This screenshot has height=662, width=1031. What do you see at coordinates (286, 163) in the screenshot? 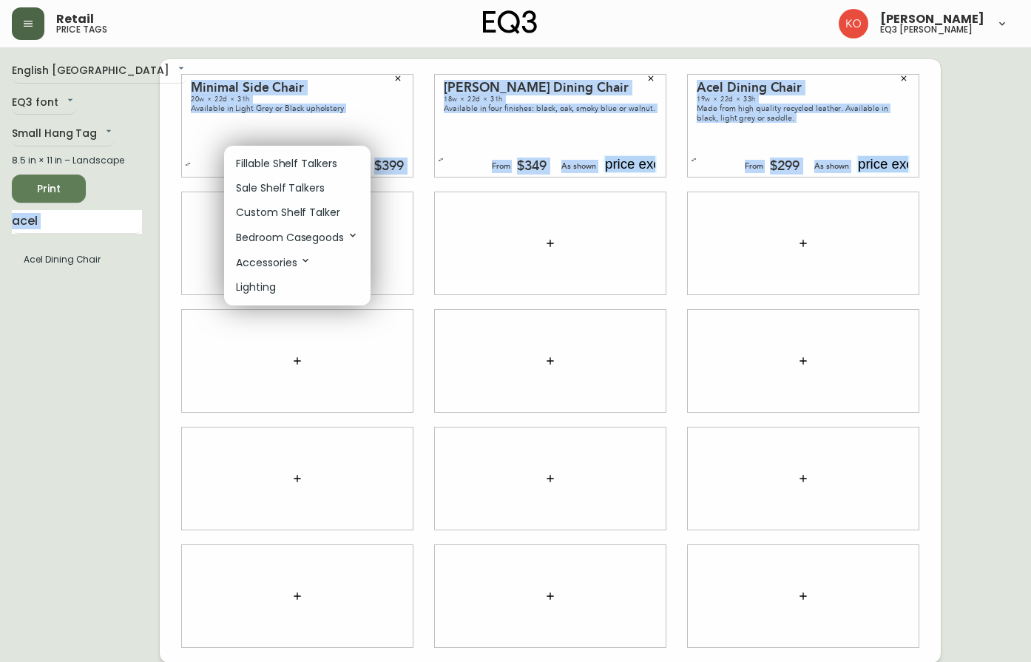
I see `p: Fillable Shelf Talkers` at bounding box center [286, 163].